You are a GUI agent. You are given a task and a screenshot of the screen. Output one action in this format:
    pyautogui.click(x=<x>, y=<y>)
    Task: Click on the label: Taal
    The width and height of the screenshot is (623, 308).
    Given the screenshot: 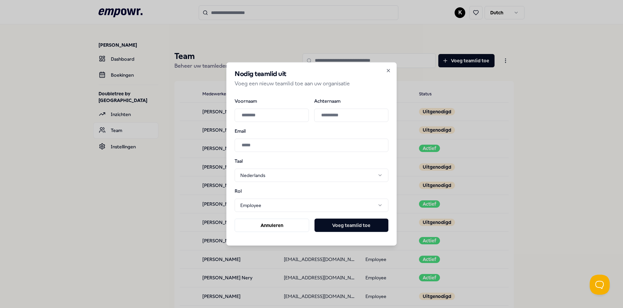 What is the action you would take?
    pyautogui.click(x=252, y=160)
    